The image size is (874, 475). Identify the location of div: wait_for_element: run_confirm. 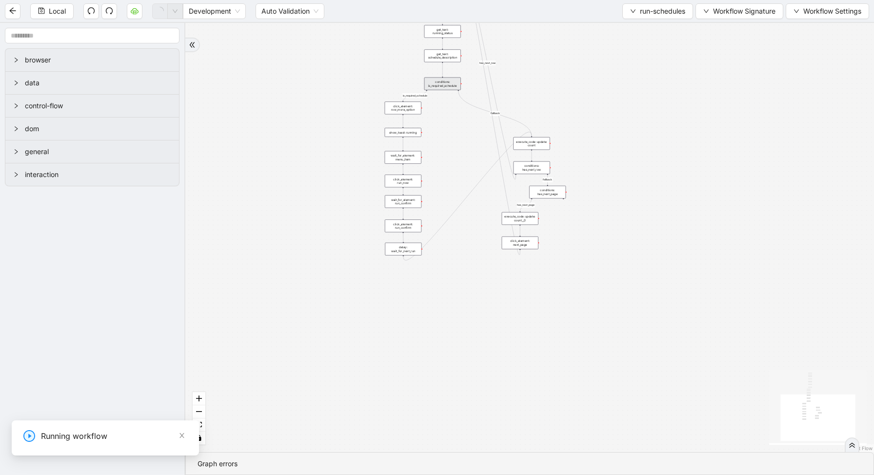
(403, 202).